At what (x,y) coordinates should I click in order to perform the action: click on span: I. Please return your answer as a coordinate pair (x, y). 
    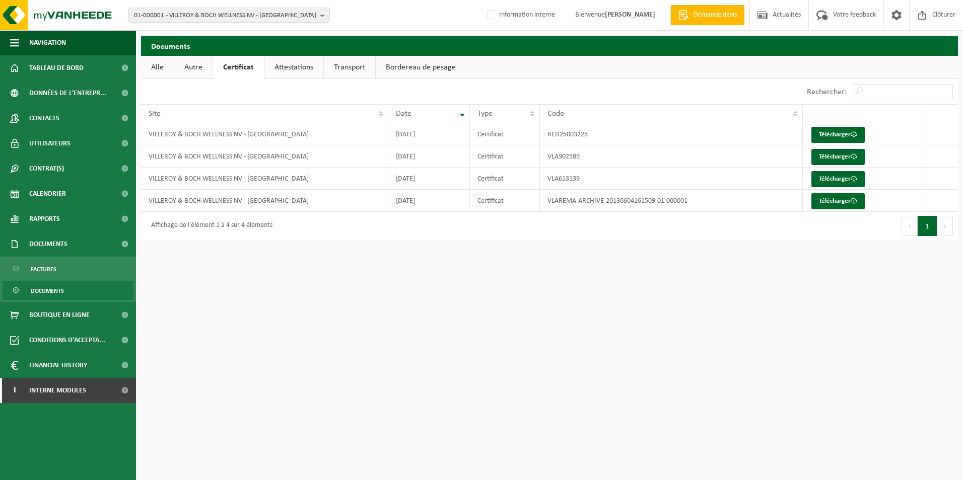
    Looking at the image, I should click on (15, 391).